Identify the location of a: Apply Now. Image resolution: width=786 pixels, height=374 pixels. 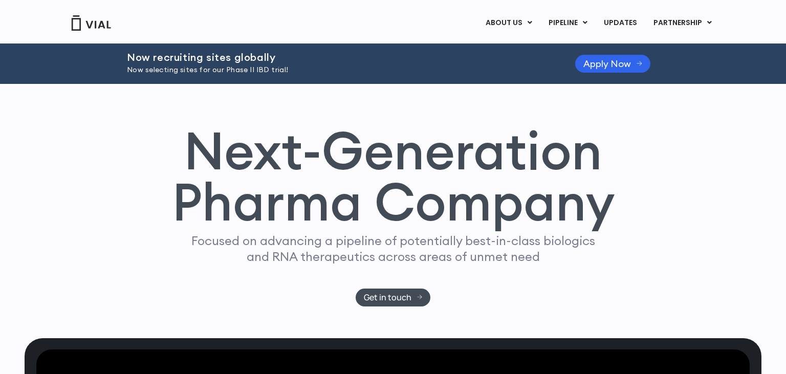
(613, 63).